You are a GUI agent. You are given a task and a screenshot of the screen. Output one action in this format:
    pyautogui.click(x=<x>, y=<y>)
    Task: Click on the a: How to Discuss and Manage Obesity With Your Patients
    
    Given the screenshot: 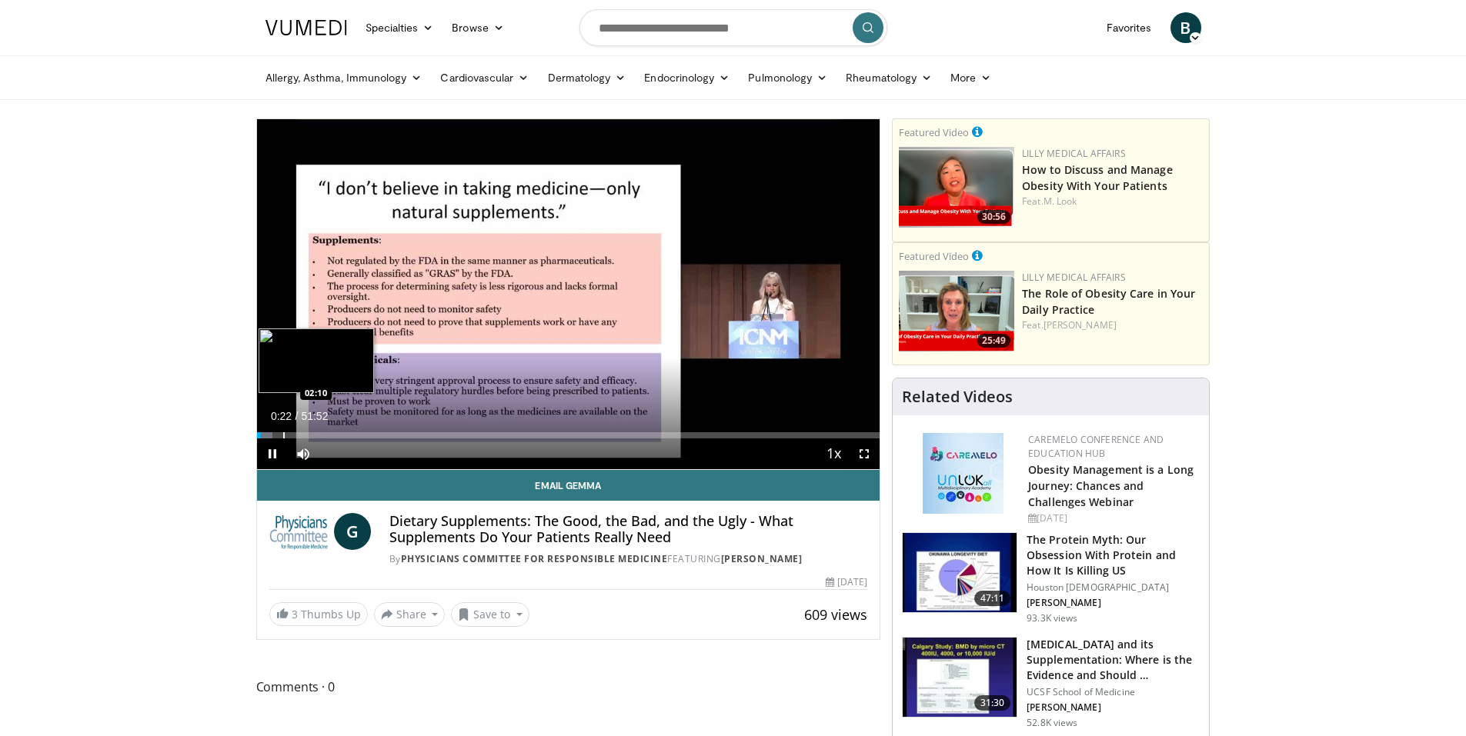 What is the action you would take?
    pyautogui.click(x=1097, y=178)
    